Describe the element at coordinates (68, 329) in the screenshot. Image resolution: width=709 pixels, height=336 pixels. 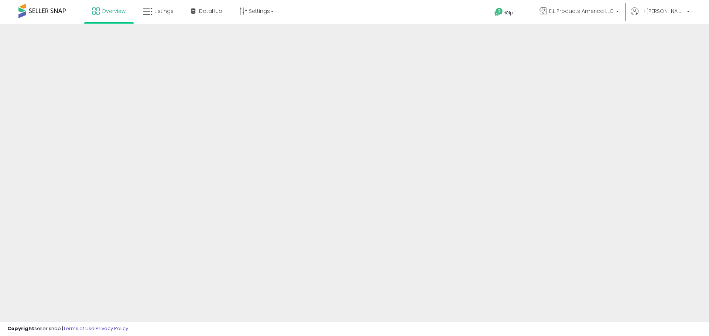
I see `div: seller snap | |` at that location.